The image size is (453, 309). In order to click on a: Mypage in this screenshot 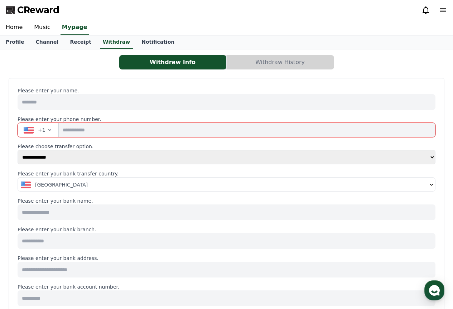, I will do `click(75, 28)`.